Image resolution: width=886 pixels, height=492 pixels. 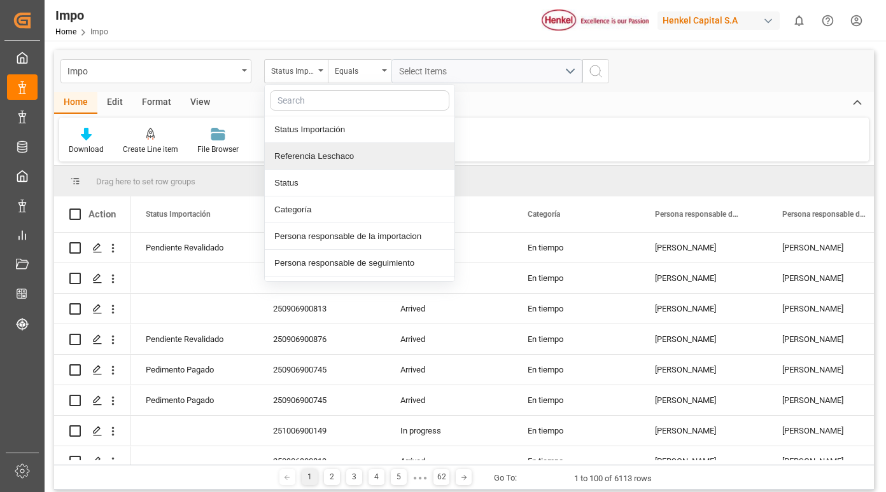 I want to click on div: Go To:, so click(x=505, y=478).